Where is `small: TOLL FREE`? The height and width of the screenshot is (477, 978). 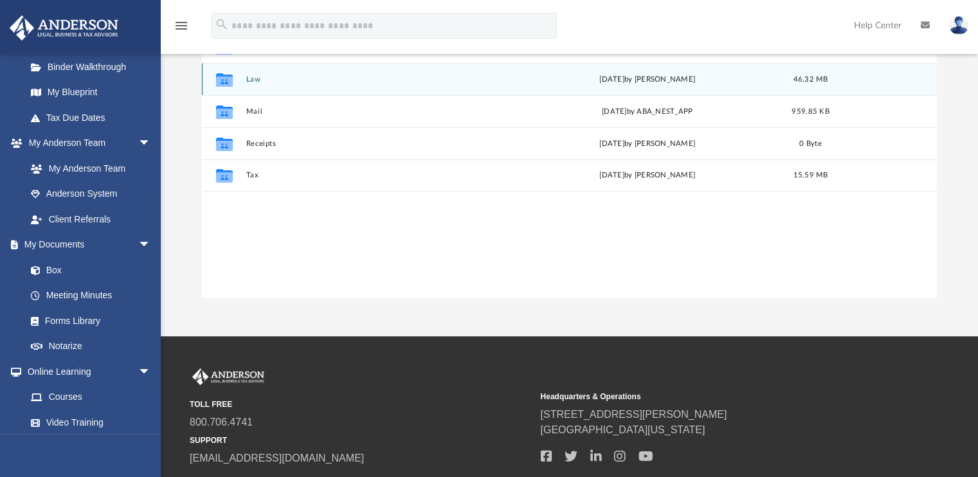 small: TOLL FREE is located at coordinates (360, 404).